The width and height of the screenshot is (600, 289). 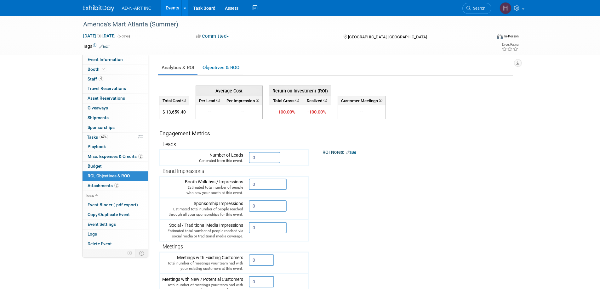 I want to click on span: 67%, so click(x=104, y=137).